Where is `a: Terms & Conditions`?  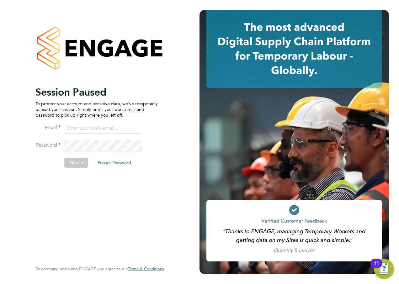
a: Terms & Conditions is located at coordinates (146, 269).